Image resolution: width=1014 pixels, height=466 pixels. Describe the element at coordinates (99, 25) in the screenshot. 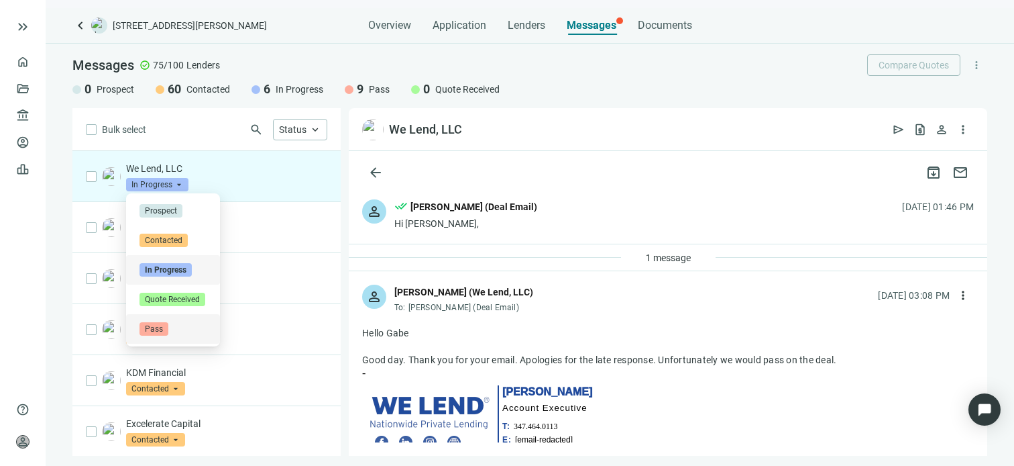

I see `img: deal-logo` at that location.